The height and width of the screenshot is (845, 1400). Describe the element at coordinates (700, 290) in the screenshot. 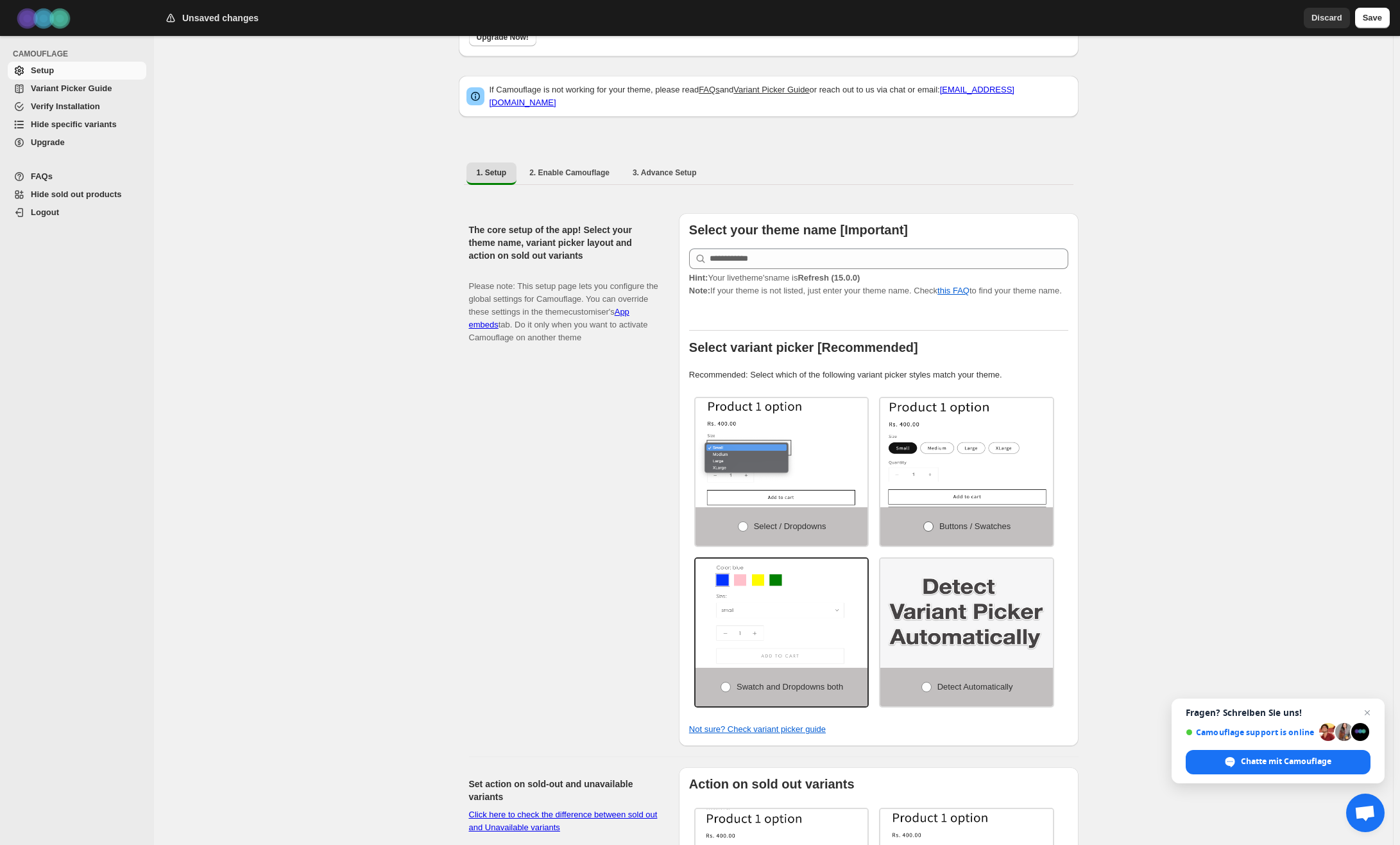

I see `strong: Note:` at that location.